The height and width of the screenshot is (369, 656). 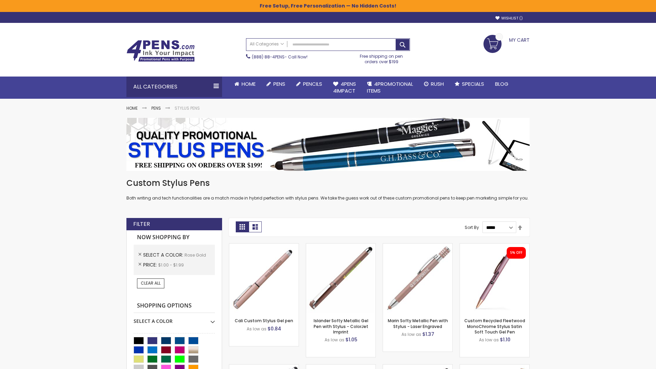 What do you see at coordinates (274, 329) in the screenshot?
I see `span: $0.84` at bounding box center [274, 329].